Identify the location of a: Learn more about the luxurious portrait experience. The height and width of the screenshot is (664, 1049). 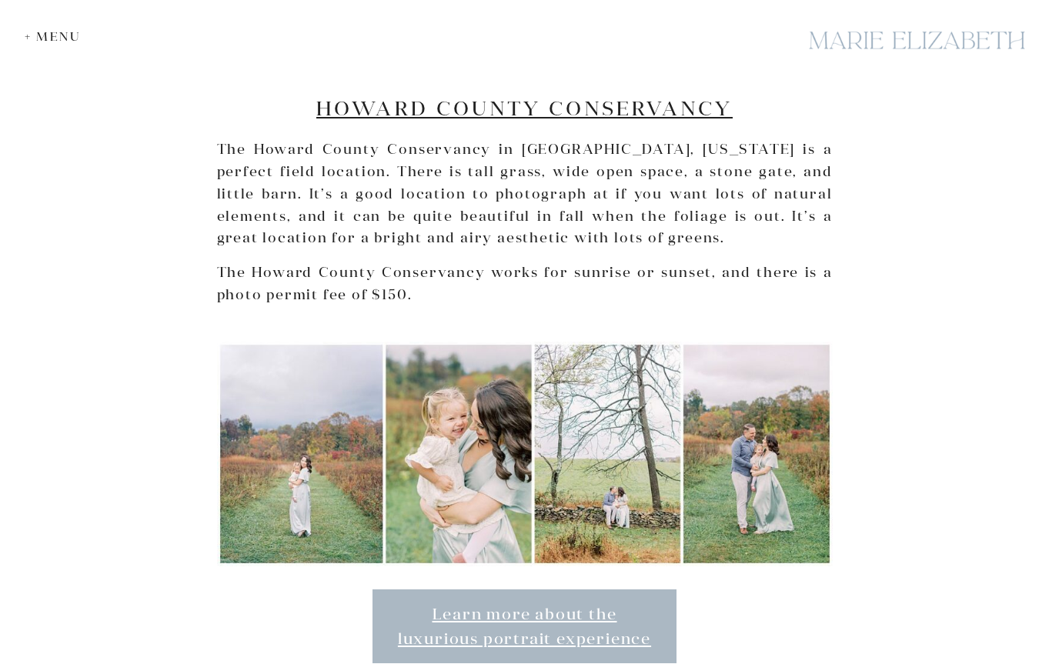
(525, 627).